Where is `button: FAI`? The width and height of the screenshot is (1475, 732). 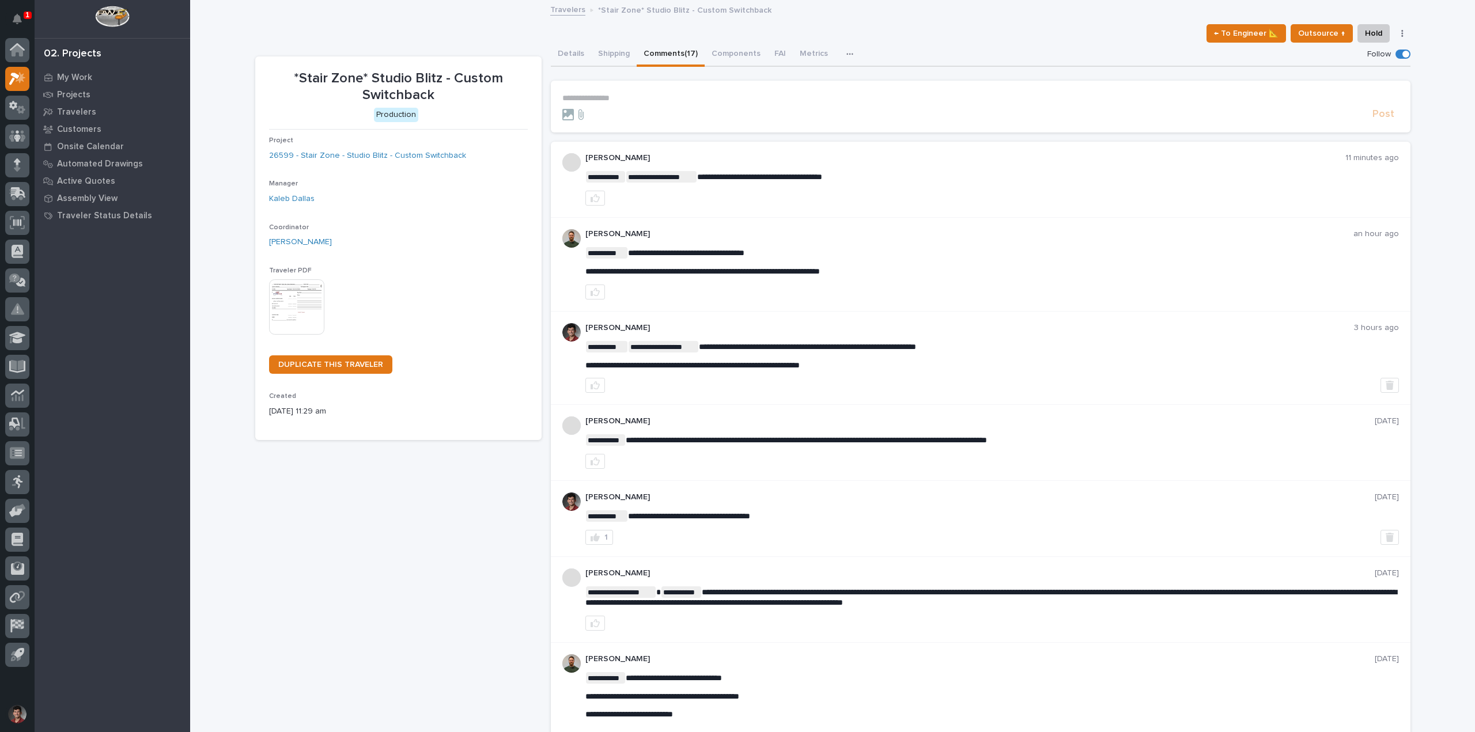
button: FAI is located at coordinates (780, 55).